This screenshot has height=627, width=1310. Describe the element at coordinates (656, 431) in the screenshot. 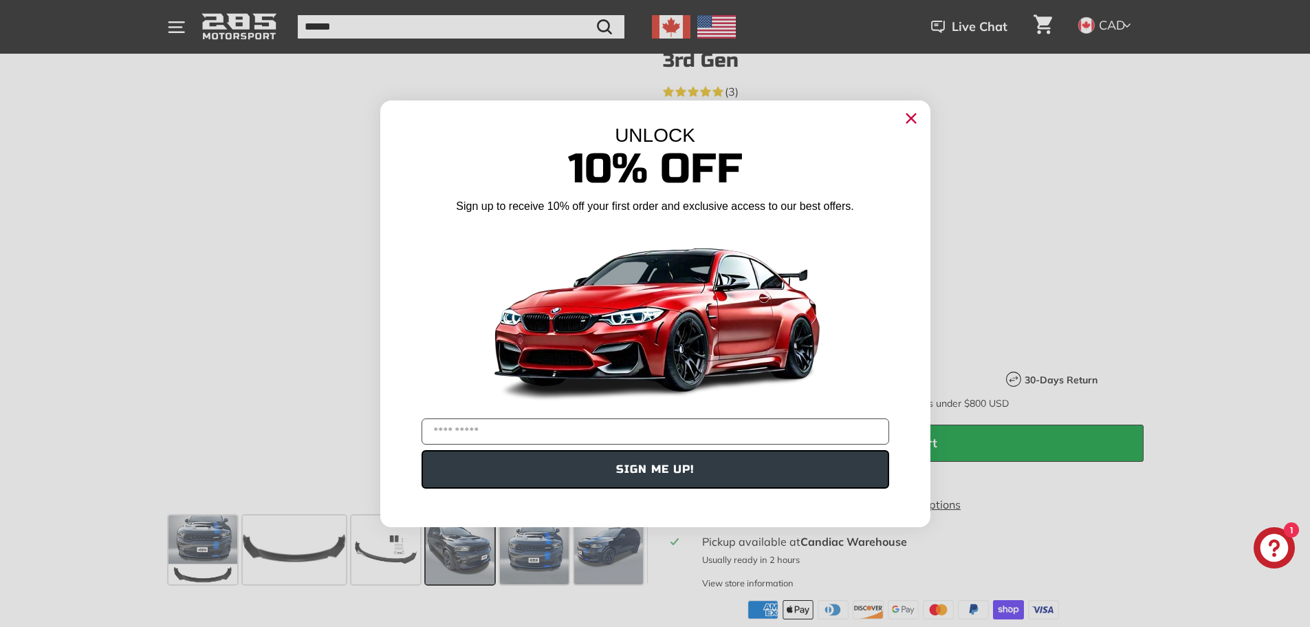

I see `input: YOUR EMAIL` at that location.